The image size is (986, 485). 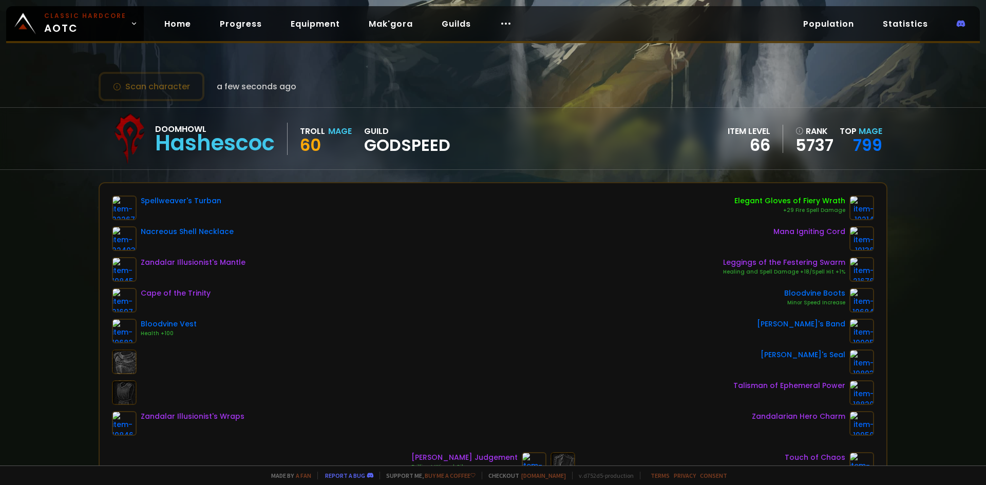 I want to click on a: Mak'gora, so click(x=391, y=24).